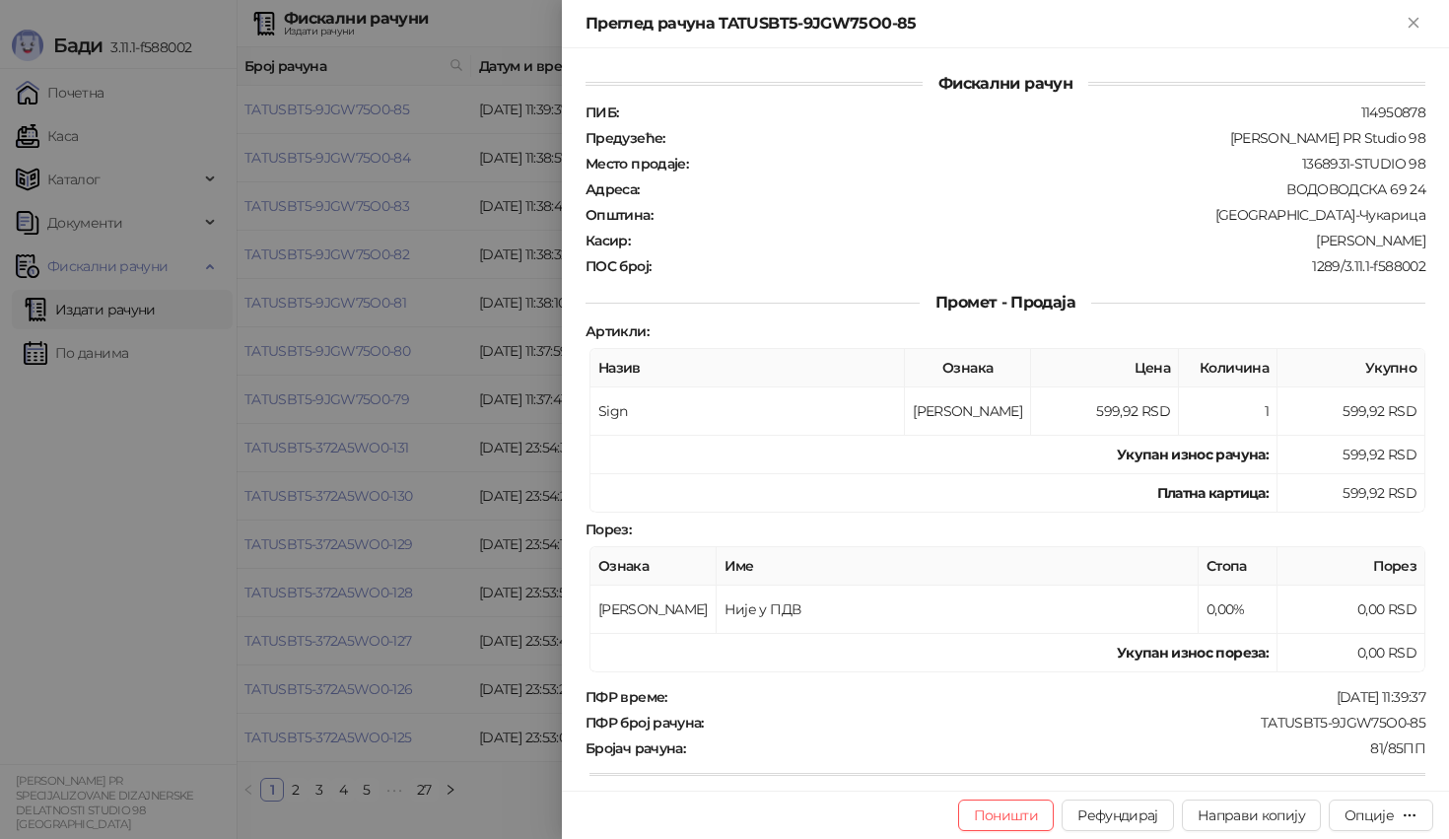  What do you see at coordinates (1067, 723) in the screenshot?
I see `div: TATUSBT5-9JGW75O0-85` at bounding box center [1067, 723].